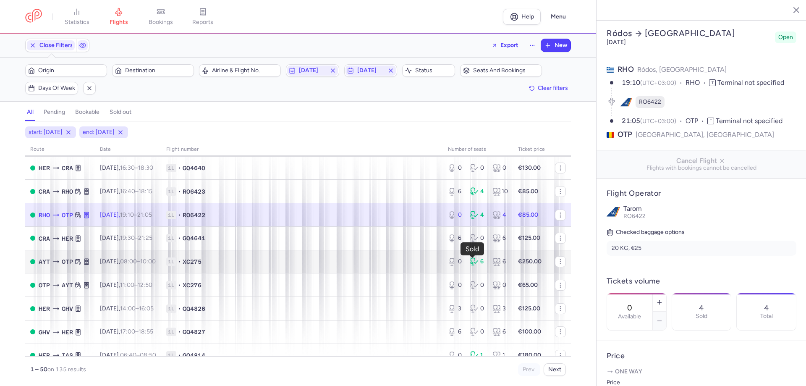 This screenshot has height=386, width=806. What do you see at coordinates (203, 17) in the screenshot?
I see `a: reports` at bounding box center [203, 17].